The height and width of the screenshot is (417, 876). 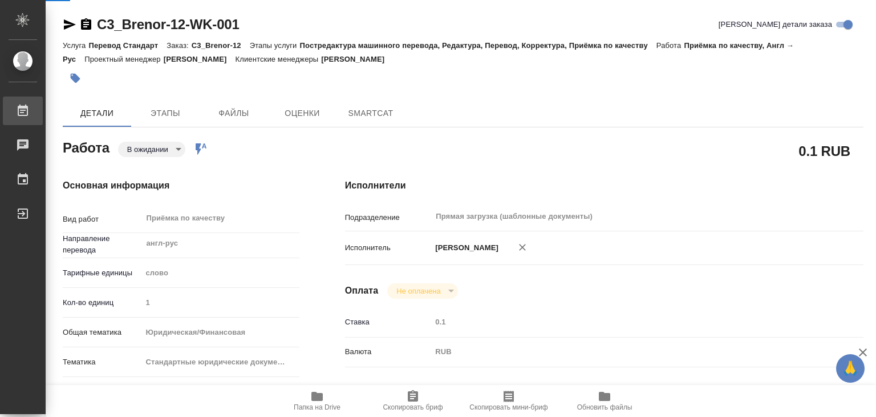 What do you see at coordinates (97, 113) in the screenshot?
I see `span: Детали` at bounding box center [97, 113].